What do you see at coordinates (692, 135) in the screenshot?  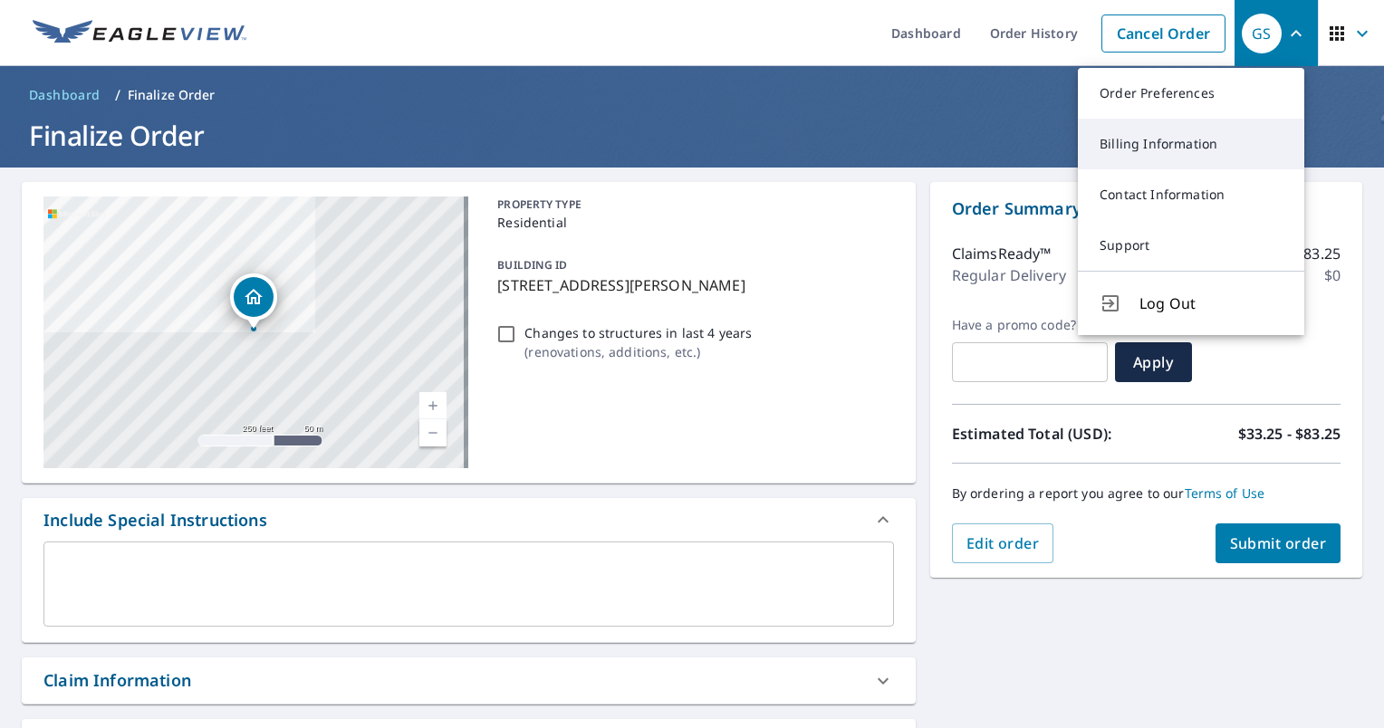 I see `h1: Finalize Order` at bounding box center [692, 135].